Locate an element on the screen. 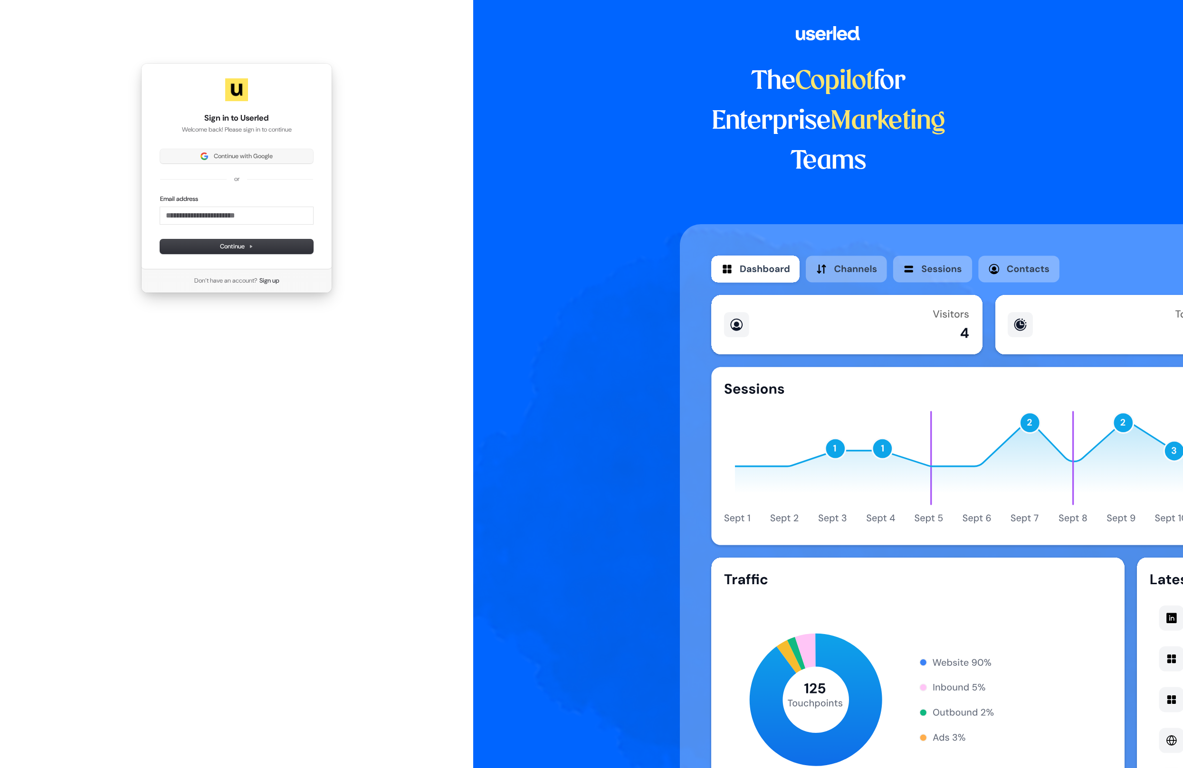  img: Userled is located at coordinates (237, 90).